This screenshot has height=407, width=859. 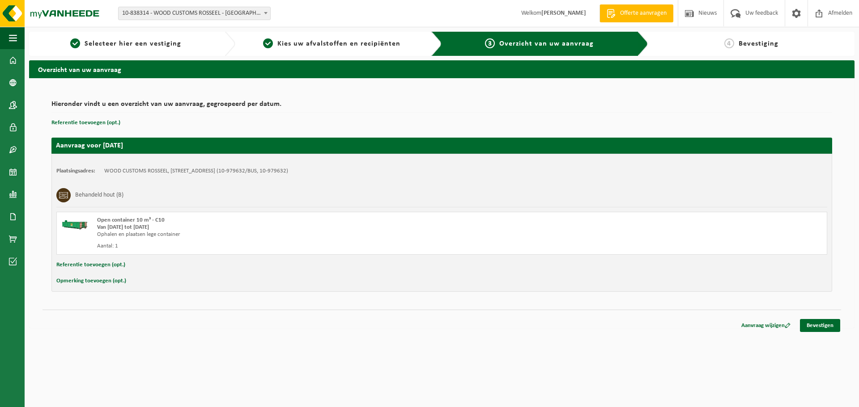 I want to click on h3: Behandeld hout (B), so click(x=99, y=195).